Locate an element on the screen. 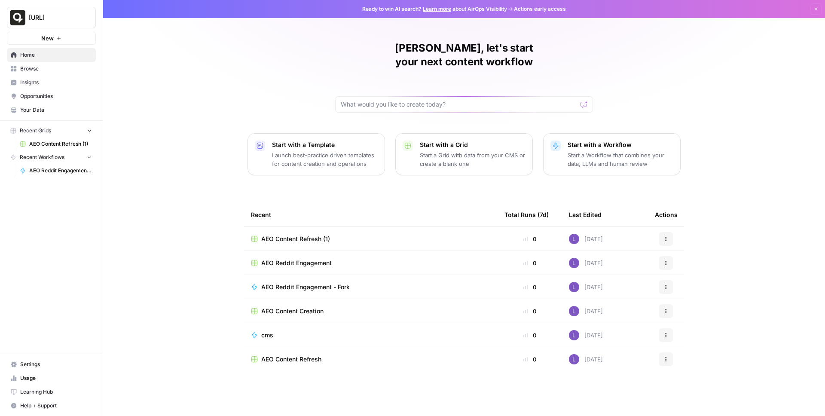  span: Opportunities is located at coordinates (56, 96).